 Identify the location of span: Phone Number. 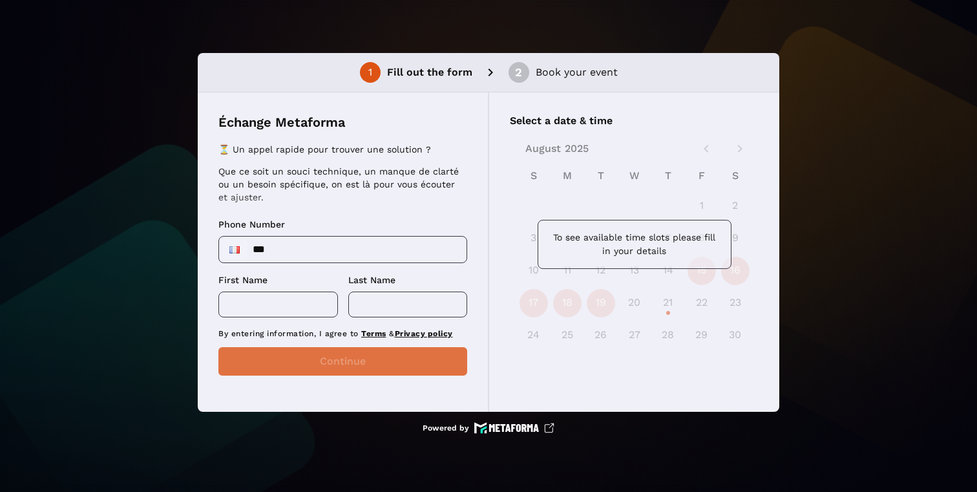
(251, 224).